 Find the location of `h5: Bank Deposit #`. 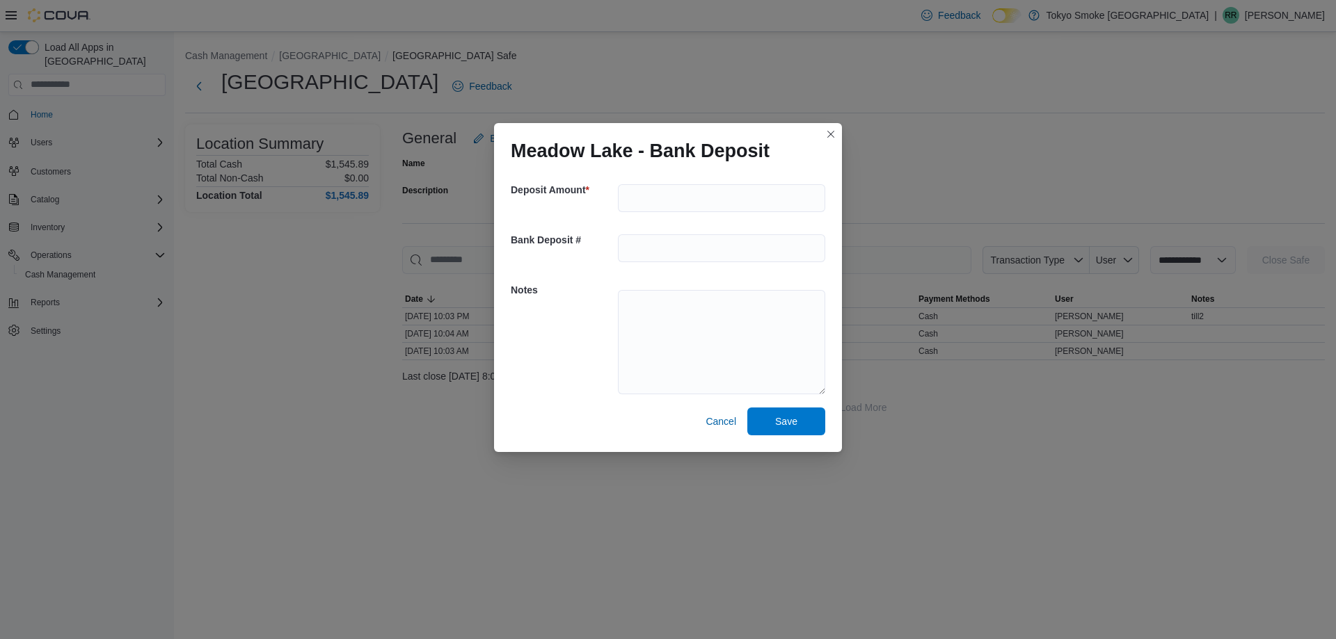

h5: Bank Deposit # is located at coordinates (563, 240).